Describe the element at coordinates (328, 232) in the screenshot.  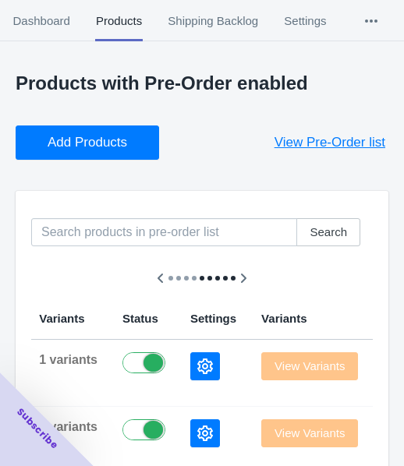
I see `span: Search` at that location.